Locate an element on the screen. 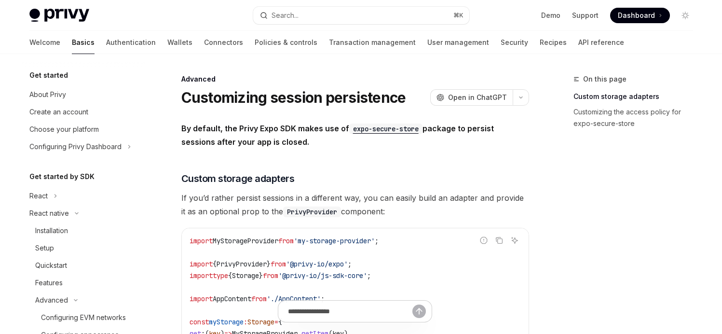 The height and width of the screenshot is (334, 722). span: MyStorageProvider is located at coordinates (245, 241).